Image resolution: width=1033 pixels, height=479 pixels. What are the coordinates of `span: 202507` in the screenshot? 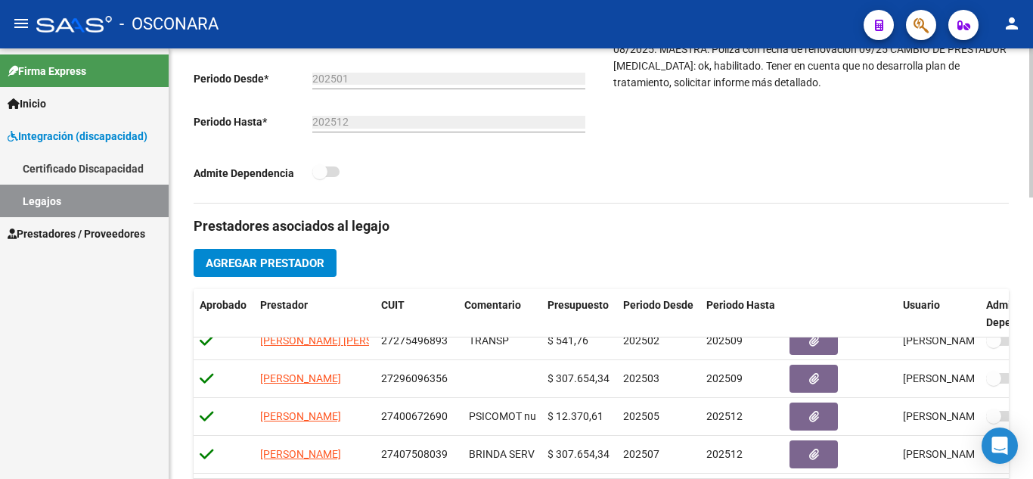 It's located at (641, 454).